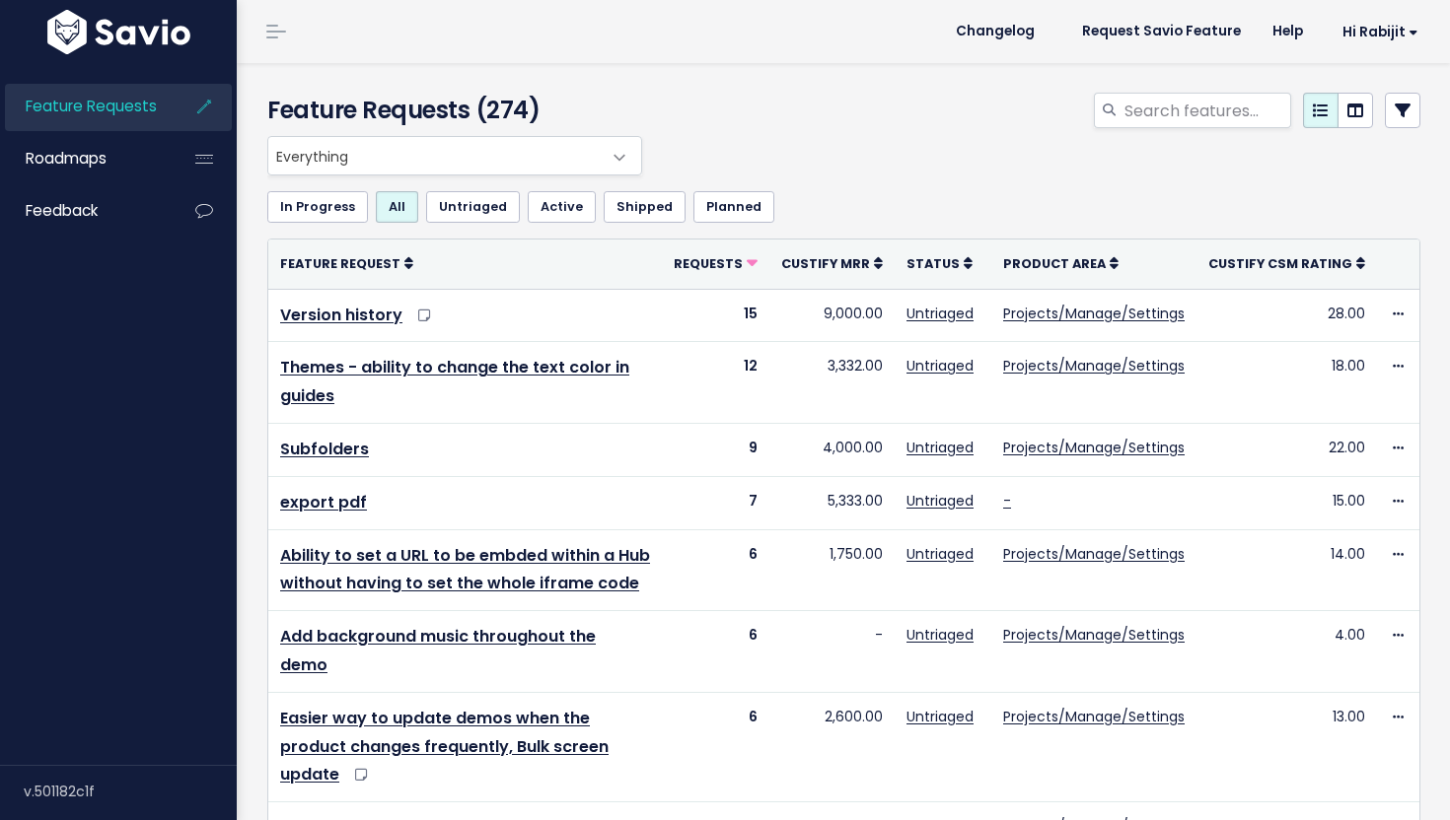 This screenshot has height=820, width=1450. Describe the element at coordinates (1060, 263) in the screenshot. I see `a: Product Area` at that location.